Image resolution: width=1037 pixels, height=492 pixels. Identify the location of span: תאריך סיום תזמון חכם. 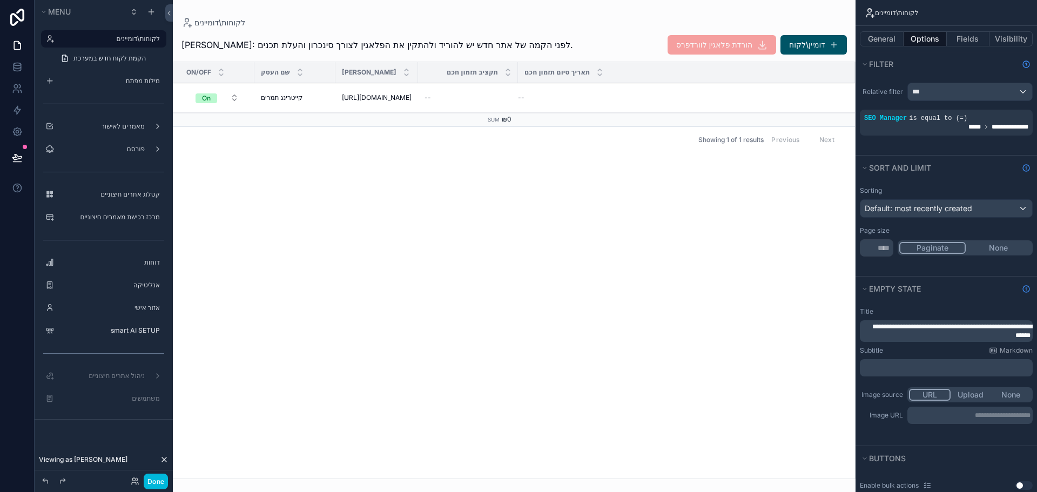
(557, 72).